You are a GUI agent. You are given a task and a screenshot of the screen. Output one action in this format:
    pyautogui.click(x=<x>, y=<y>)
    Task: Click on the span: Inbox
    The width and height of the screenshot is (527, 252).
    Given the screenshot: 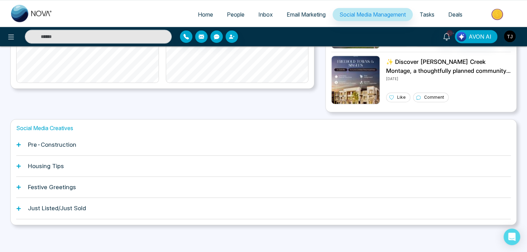 What is the action you would take?
    pyautogui.click(x=266, y=15)
    